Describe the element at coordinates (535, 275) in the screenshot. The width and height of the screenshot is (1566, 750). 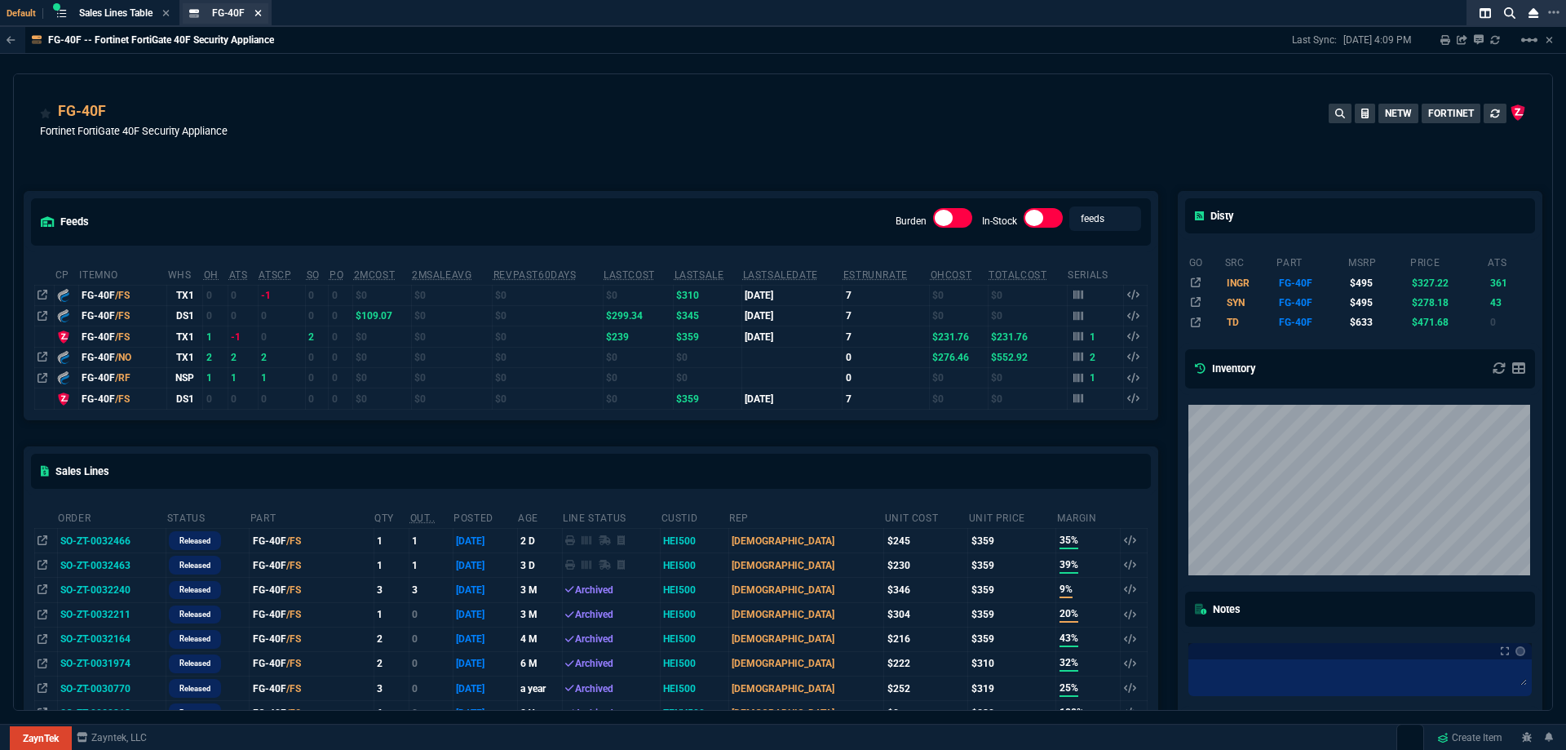
I see `abbr: Total revenue past 60 days` at that location.